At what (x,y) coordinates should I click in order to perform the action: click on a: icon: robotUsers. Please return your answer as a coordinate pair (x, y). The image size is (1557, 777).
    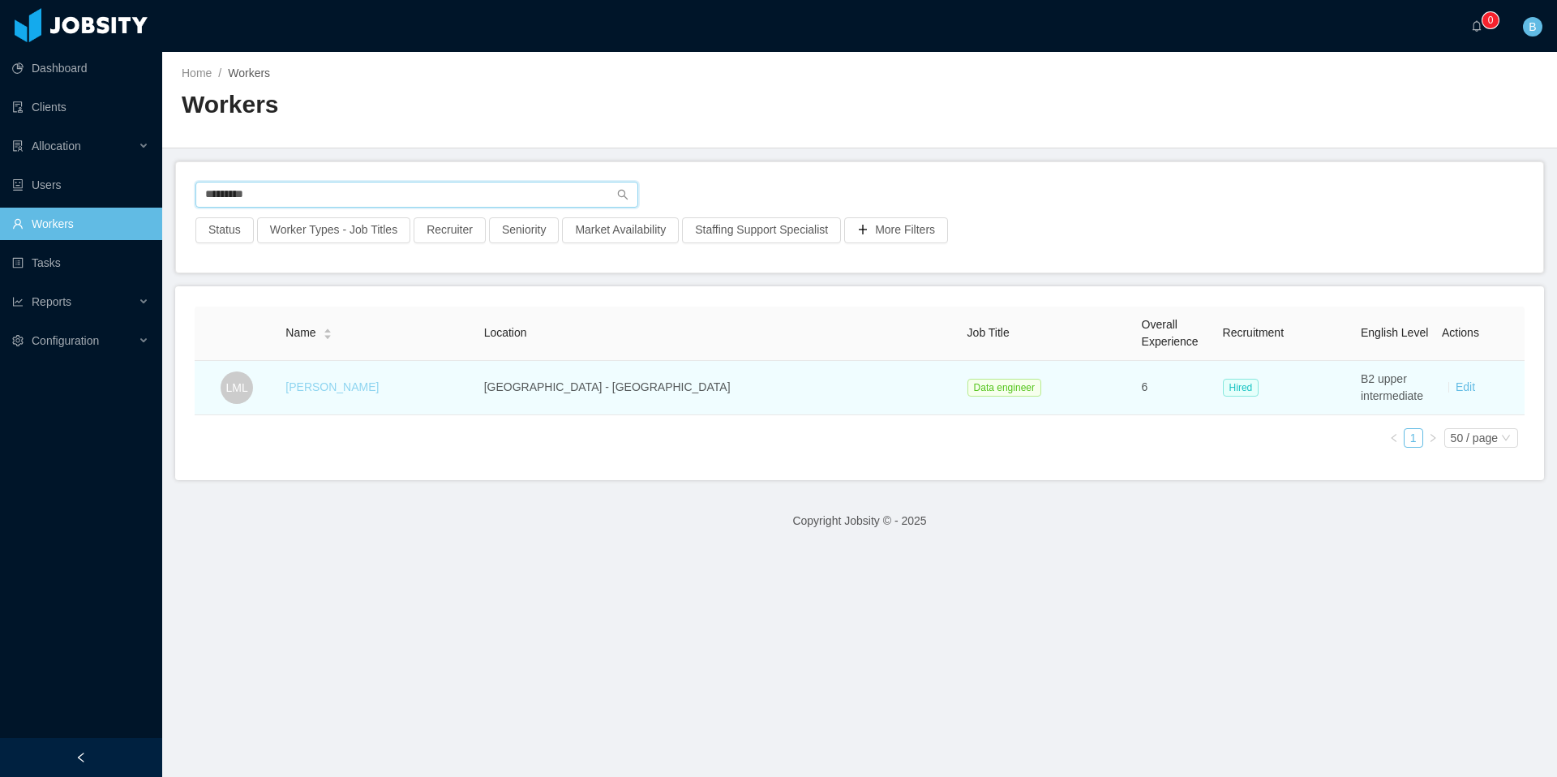
    Looking at the image, I should click on (80, 185).